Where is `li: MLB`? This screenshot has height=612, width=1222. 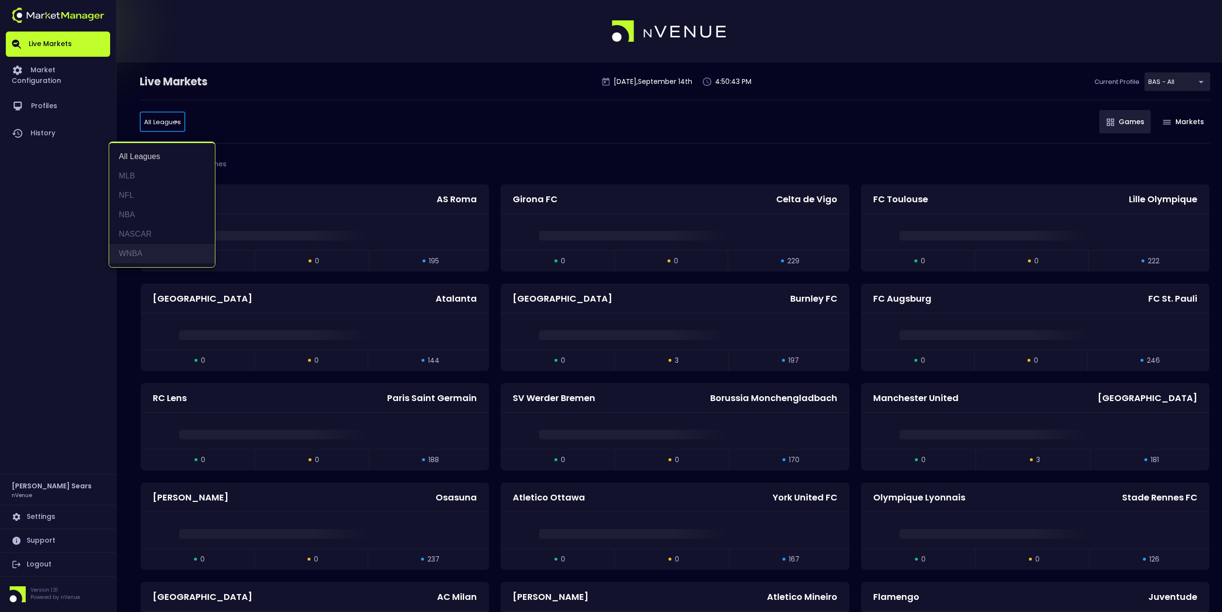
li: MLB is located at coordinates (162, 176).